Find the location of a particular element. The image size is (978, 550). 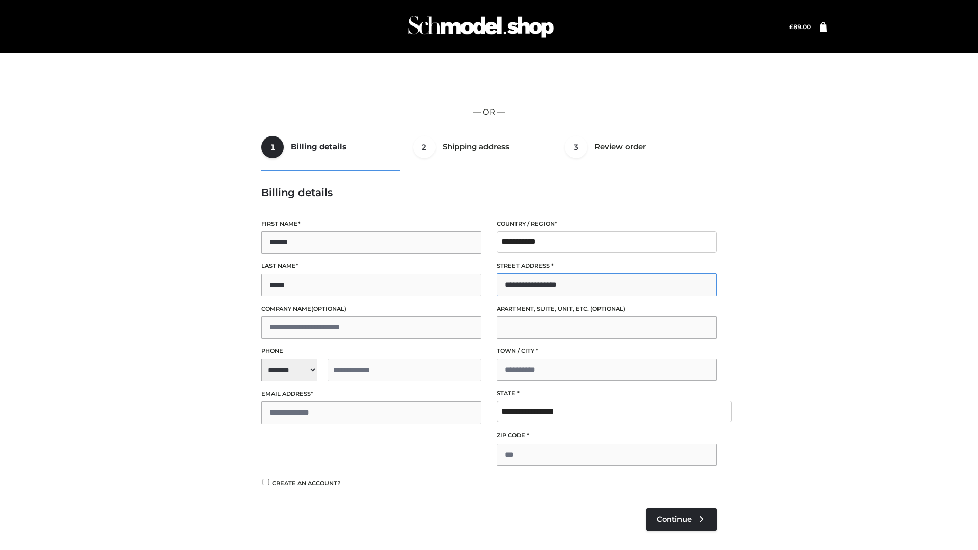

label: Street address is located at coordinates (607, 266).